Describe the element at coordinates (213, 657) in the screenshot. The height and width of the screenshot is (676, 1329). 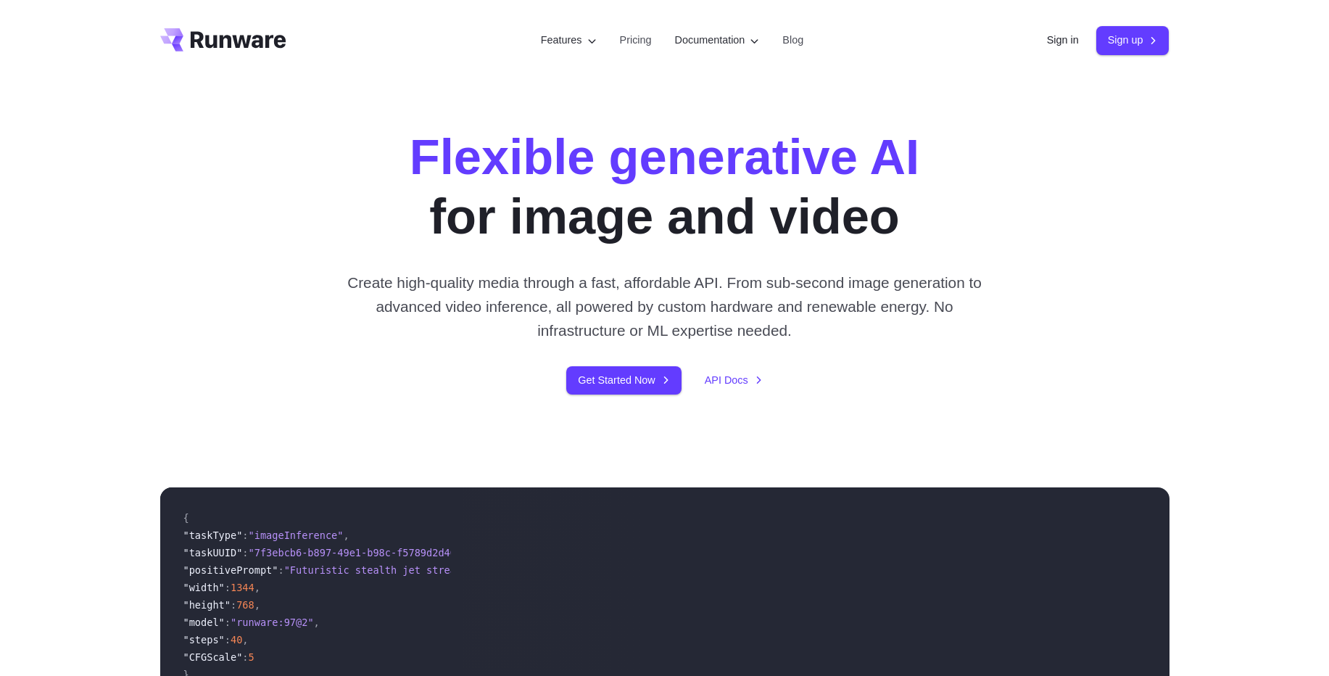
I see `span: "CFGScale"` at that location.